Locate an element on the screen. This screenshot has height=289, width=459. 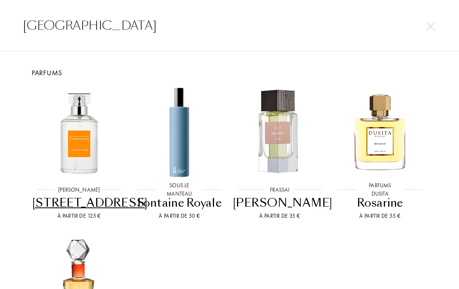
div: Parfums Dusita is located at coordinates (380, 189).